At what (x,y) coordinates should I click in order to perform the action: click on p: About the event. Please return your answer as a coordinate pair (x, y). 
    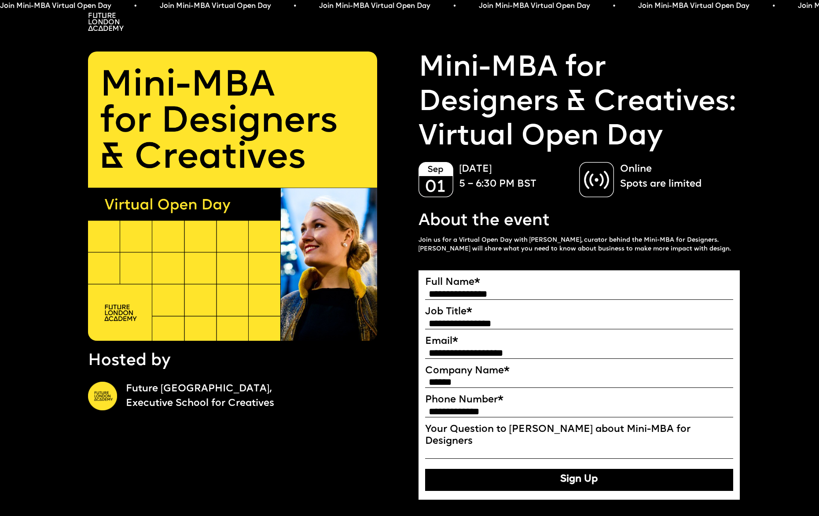
    Looking at the image, I should click on (484, 221).